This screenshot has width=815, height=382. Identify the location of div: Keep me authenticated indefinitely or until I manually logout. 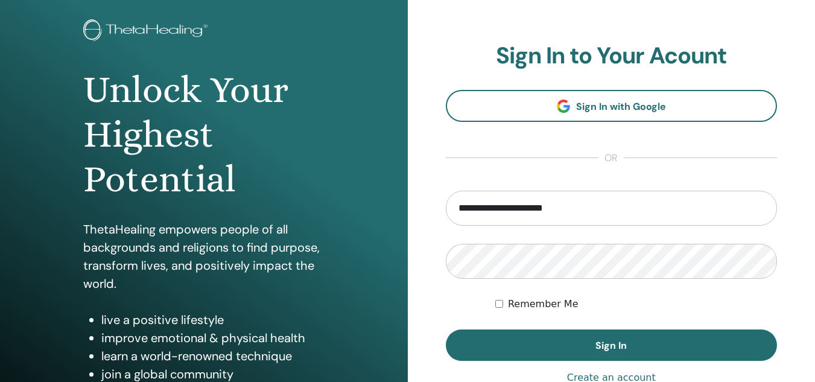
(636, 304).